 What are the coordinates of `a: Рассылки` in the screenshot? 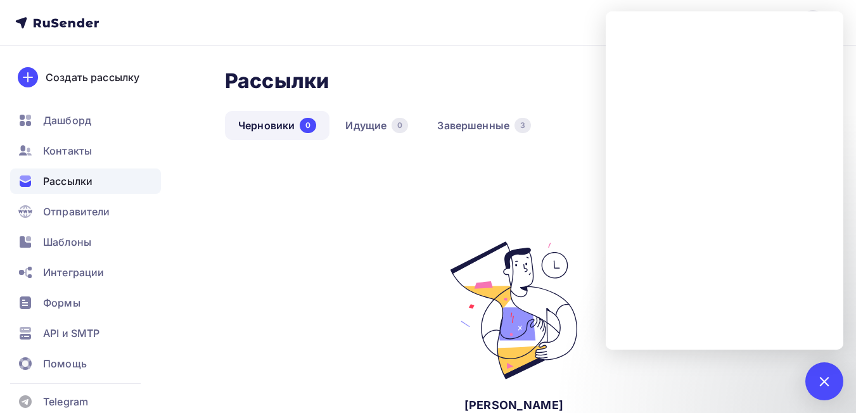 It's located at (86, 181).